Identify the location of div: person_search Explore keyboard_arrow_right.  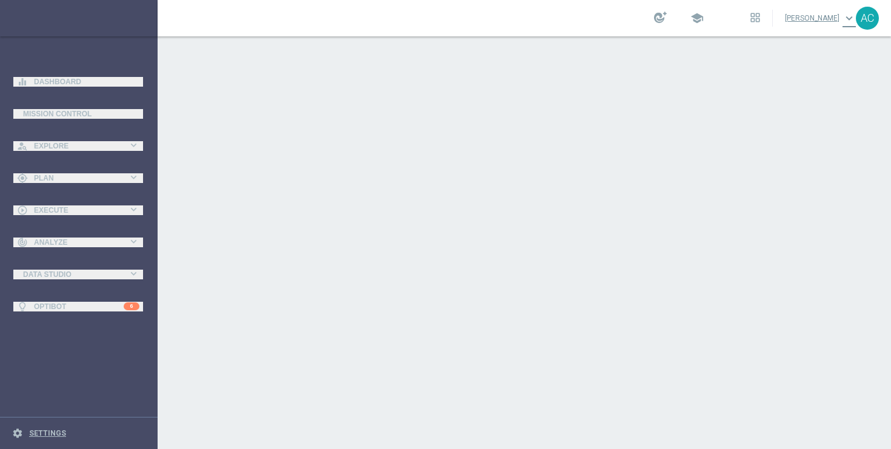
(78, 146).